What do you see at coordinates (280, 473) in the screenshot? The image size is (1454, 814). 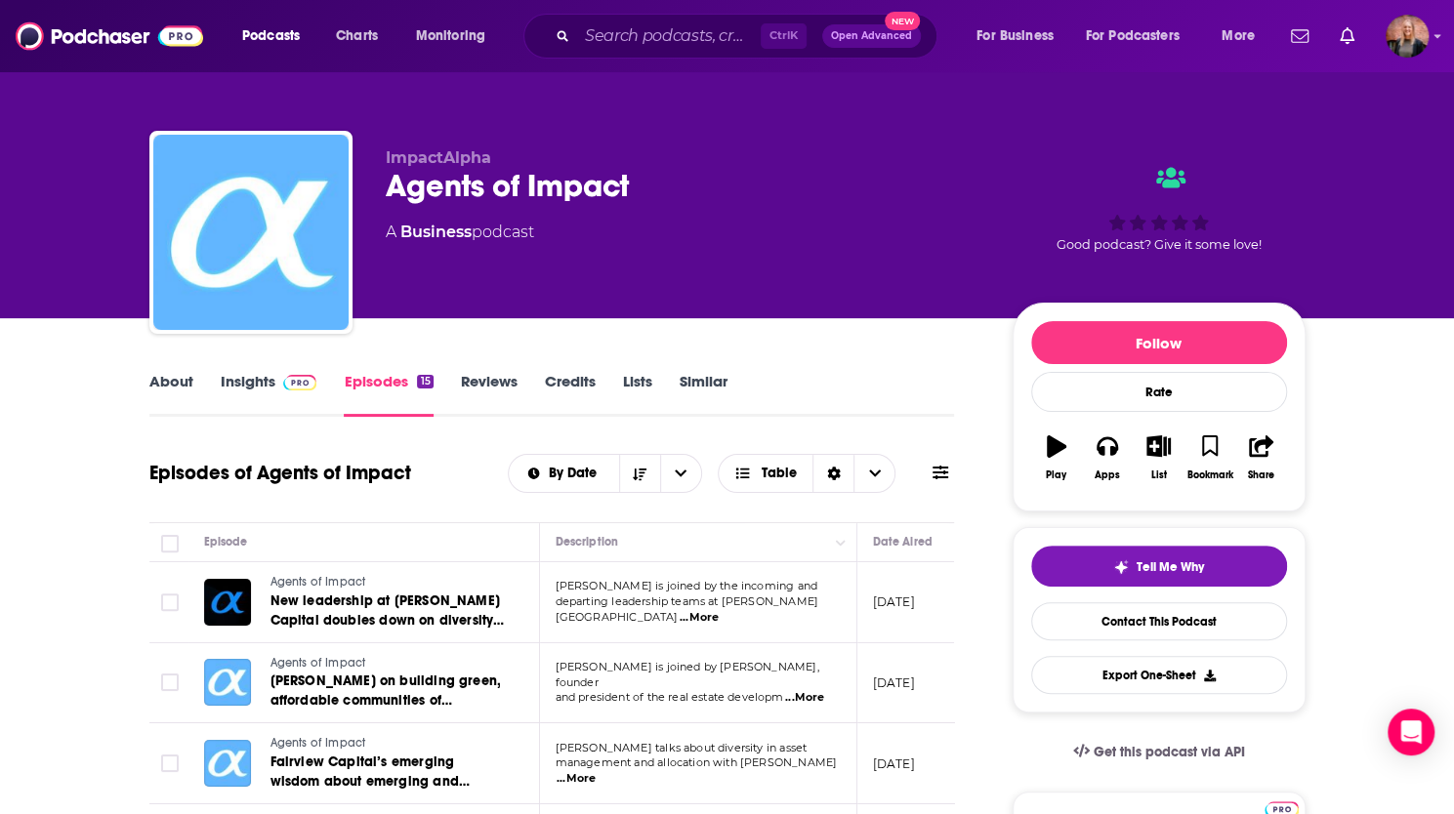 I see `h1: Episodes of Agents of Impact` at bounding box center [280, 473].